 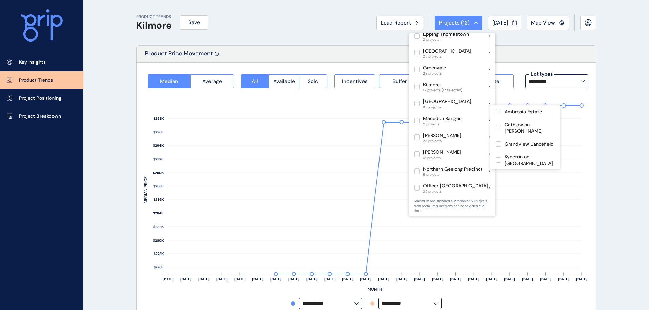 I want to click on span: Available, so click(x=284, y=81).